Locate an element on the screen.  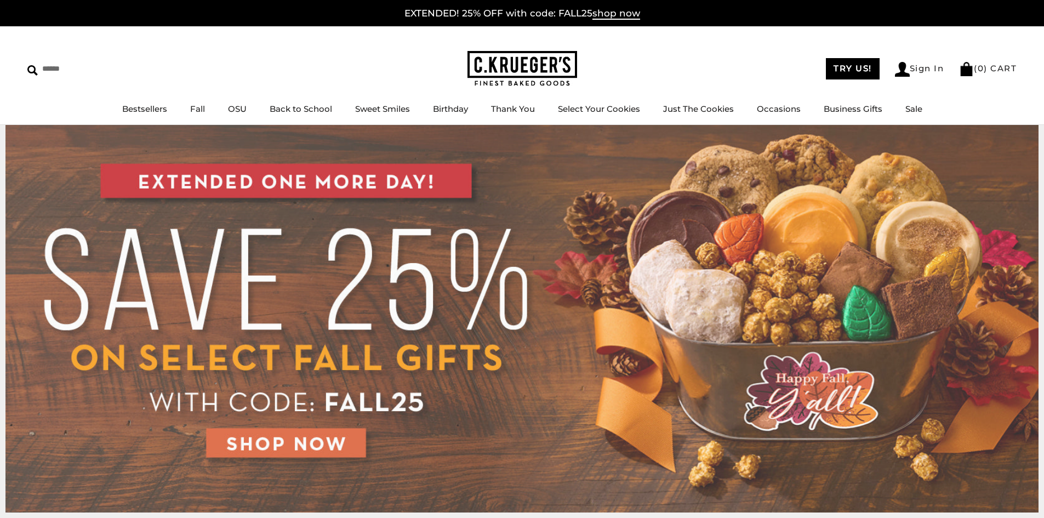
img: Bag is located at coordinates (967, 69).